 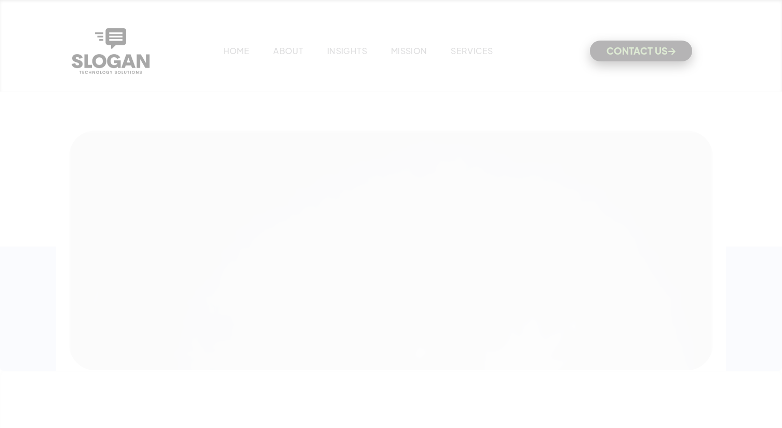 I want to click on a: home, so click(x=111, y=51).